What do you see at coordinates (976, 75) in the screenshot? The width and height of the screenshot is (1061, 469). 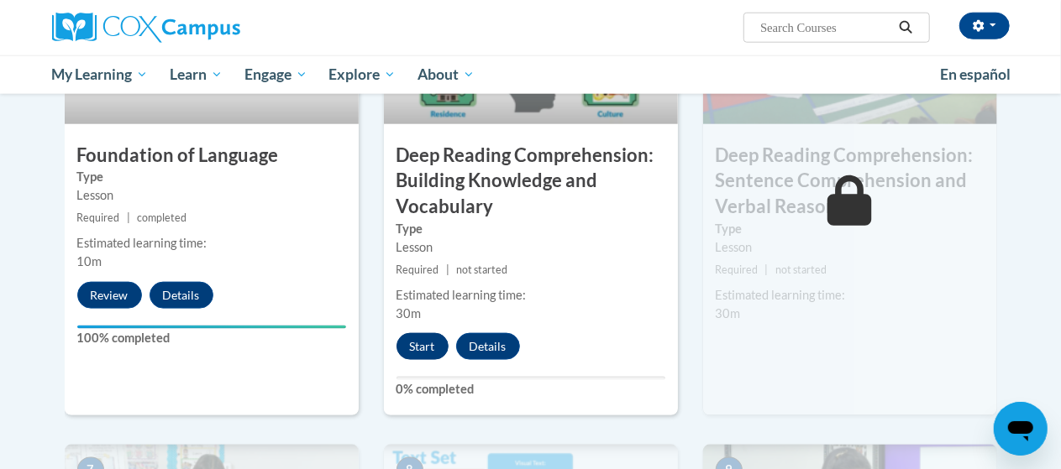 I see `a: En español` at bounding box center [976, 75].